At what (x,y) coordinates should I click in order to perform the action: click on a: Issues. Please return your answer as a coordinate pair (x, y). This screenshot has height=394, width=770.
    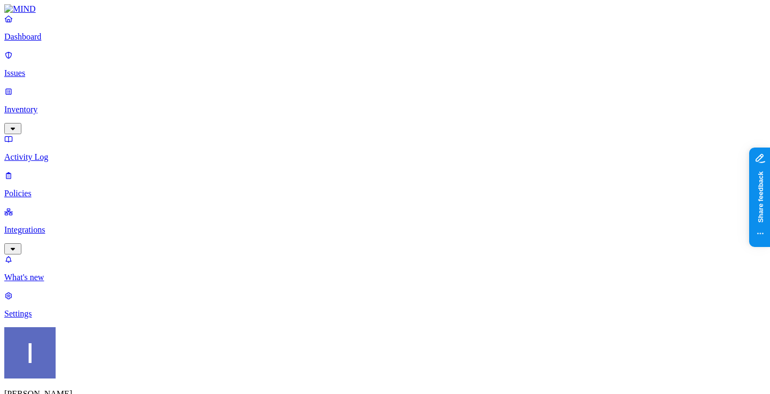
    Looking at the image, I should click on (385, 64).